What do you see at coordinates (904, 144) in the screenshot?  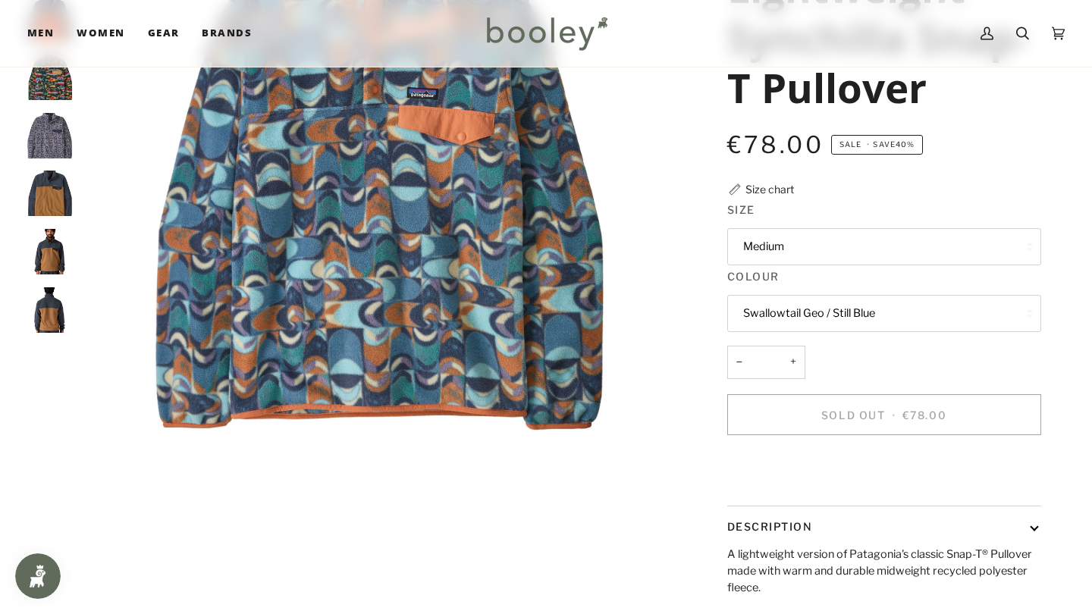 I see `span: 40%` at bounding box center [904, 144].